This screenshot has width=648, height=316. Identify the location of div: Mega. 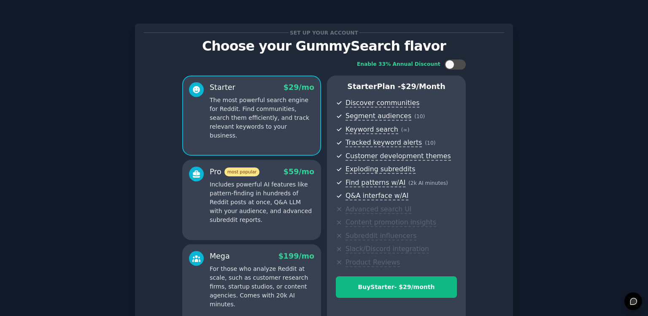
(220, 256).